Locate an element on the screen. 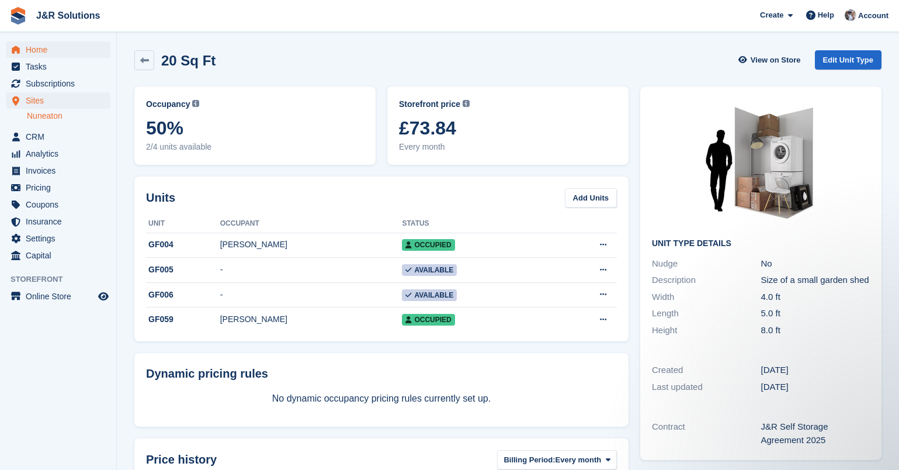  div: J&R Self Storage Agreement 2025 is located at coordinates (816, 433).